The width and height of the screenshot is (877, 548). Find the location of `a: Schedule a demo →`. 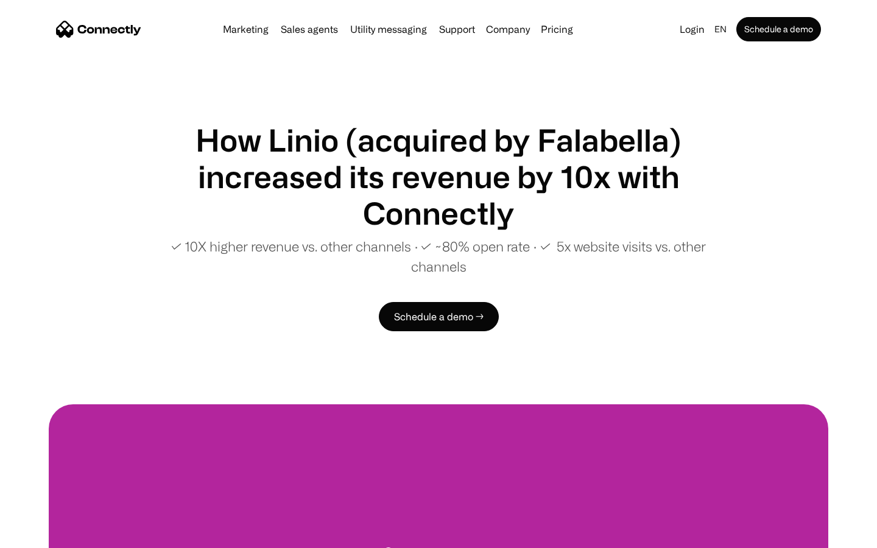

a: Schedule a demo → is located at coordinates (438, 317).